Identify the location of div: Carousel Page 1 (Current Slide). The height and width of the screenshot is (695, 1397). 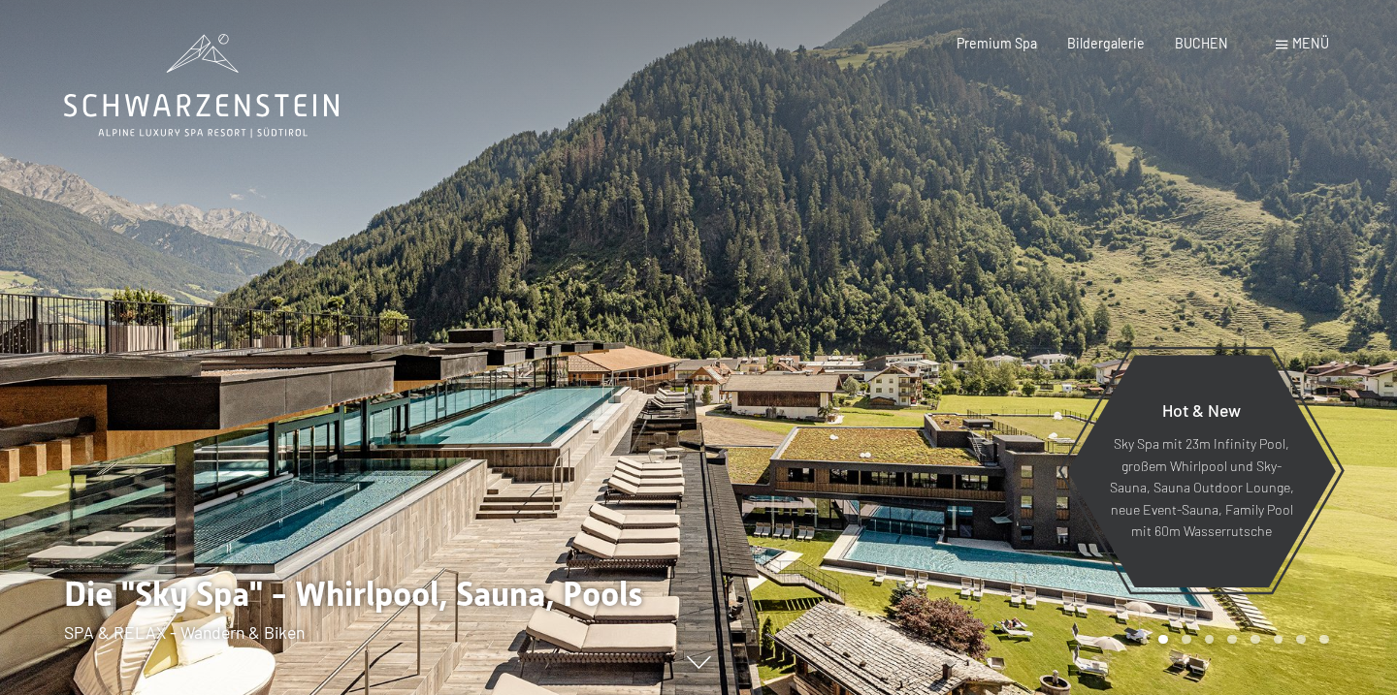
(1163, 640).